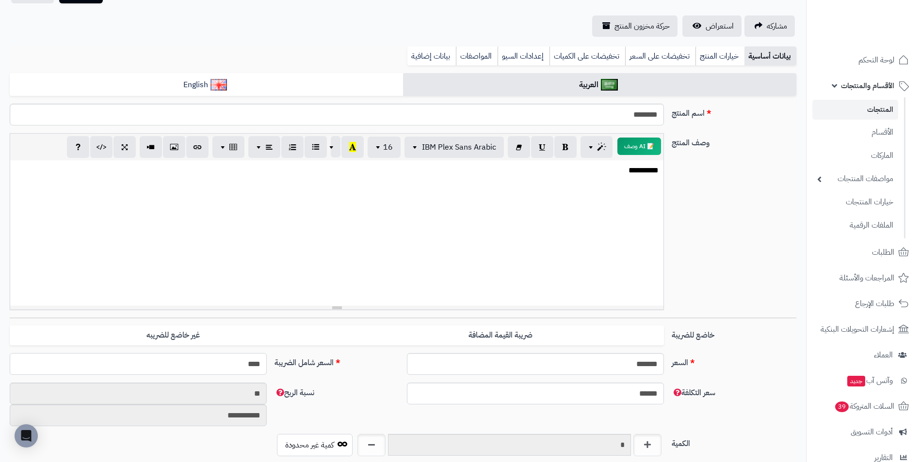  I want to click on a: الأقسام, so click(855, 132).